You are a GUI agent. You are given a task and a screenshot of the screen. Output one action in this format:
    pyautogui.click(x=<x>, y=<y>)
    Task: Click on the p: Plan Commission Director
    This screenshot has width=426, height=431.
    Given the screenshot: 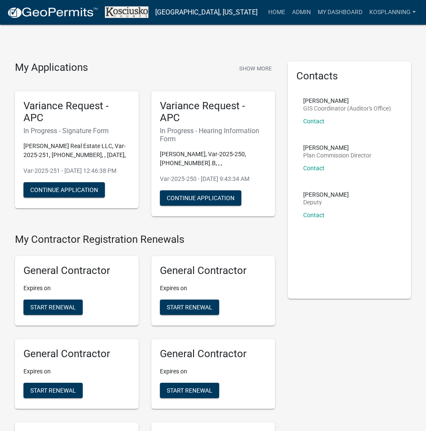 What is the action you would take?
    pyautogui.click(x=338, y=155)
    